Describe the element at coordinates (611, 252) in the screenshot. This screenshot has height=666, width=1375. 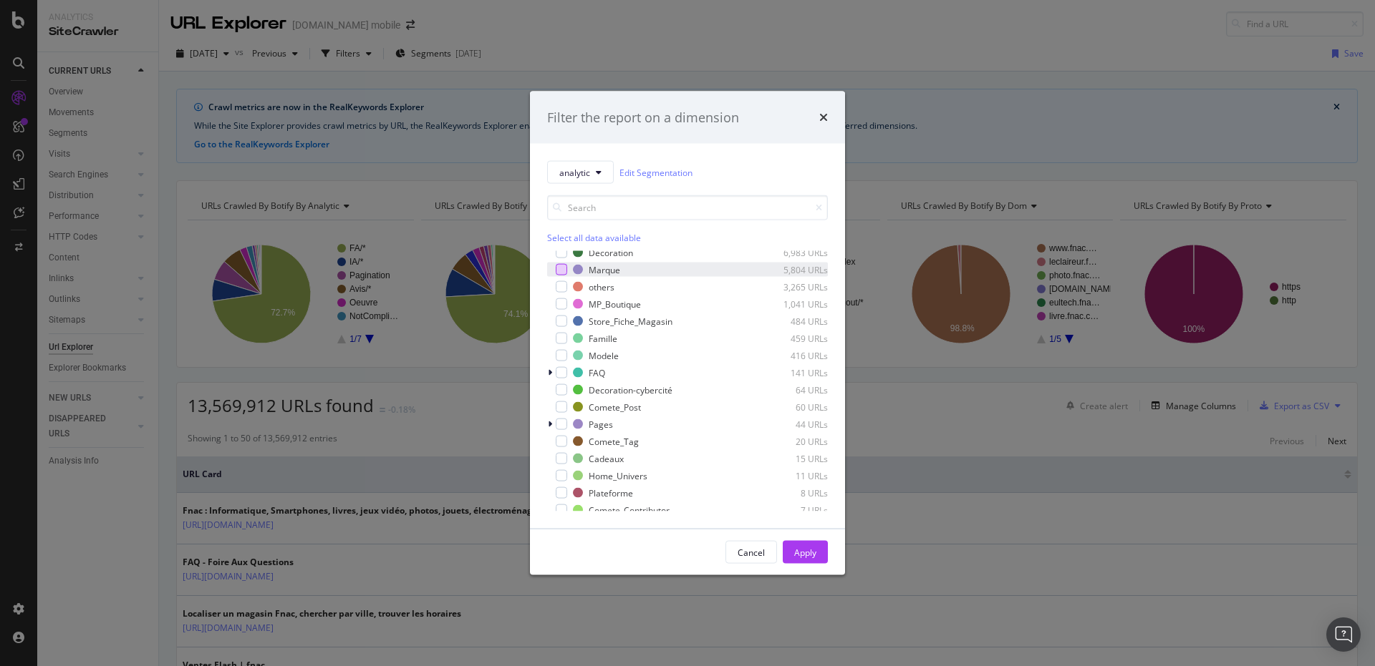
I see `div: Decoration` at that location.